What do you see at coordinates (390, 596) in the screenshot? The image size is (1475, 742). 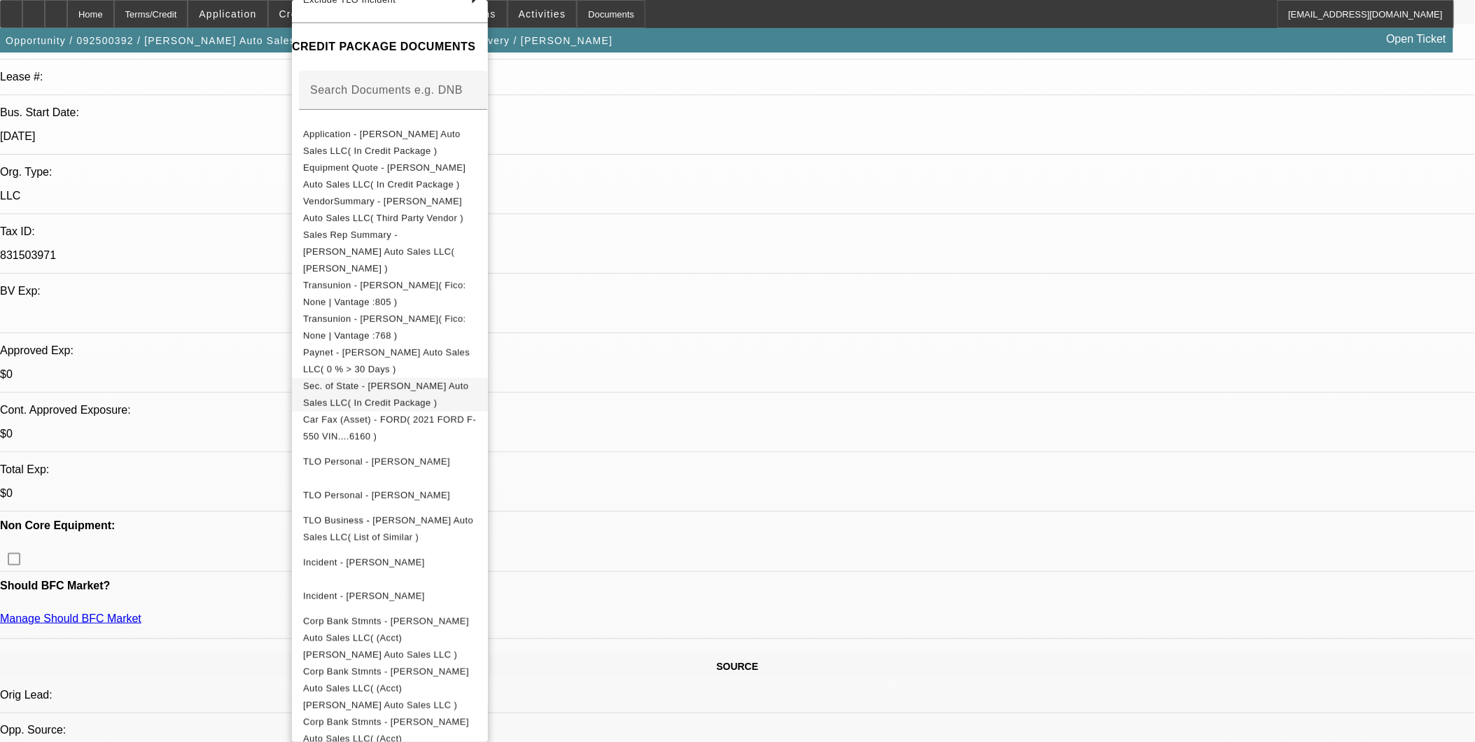 I see `button: Incident - Diehl, Richard` at bounding box center [390, 596].